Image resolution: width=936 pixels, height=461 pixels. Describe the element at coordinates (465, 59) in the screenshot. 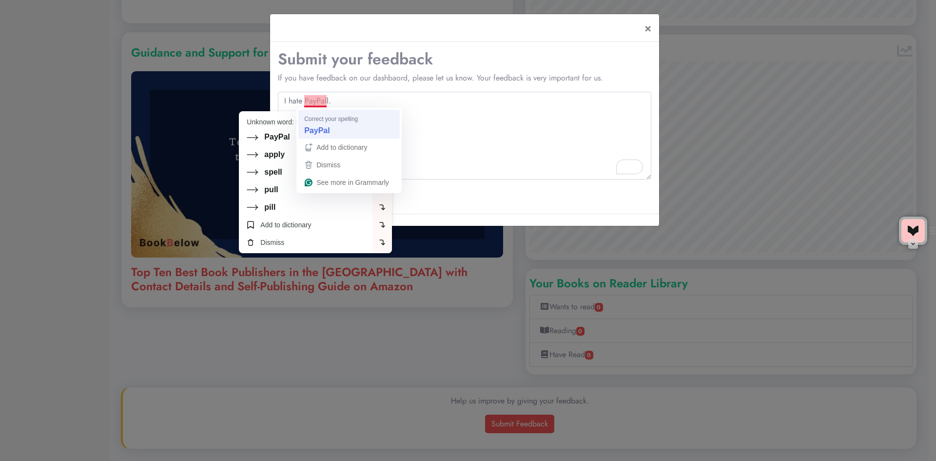

I see `p: Submit your feedback` at that location.